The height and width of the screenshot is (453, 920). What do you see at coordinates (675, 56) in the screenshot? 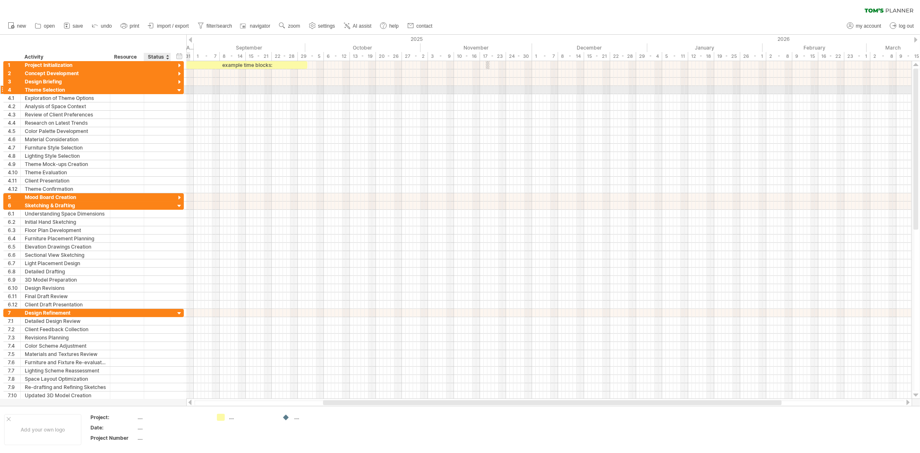
I see `div: 5 - 11` at bounding box center [675, 56].